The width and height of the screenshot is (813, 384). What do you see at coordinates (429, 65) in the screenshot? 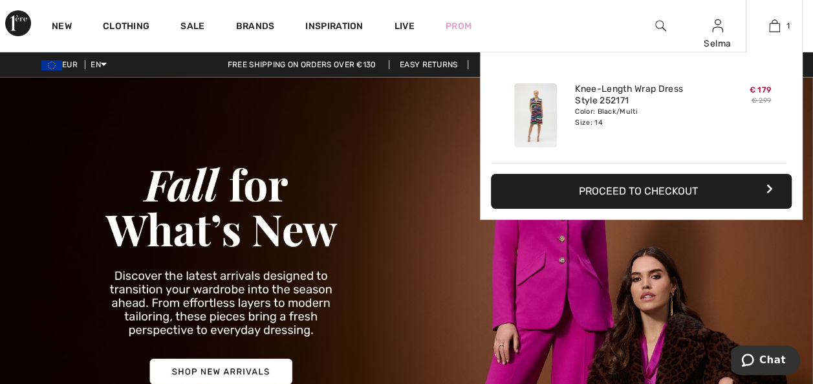
I see `a: Easy Returns` at bounding box center [429, 65].